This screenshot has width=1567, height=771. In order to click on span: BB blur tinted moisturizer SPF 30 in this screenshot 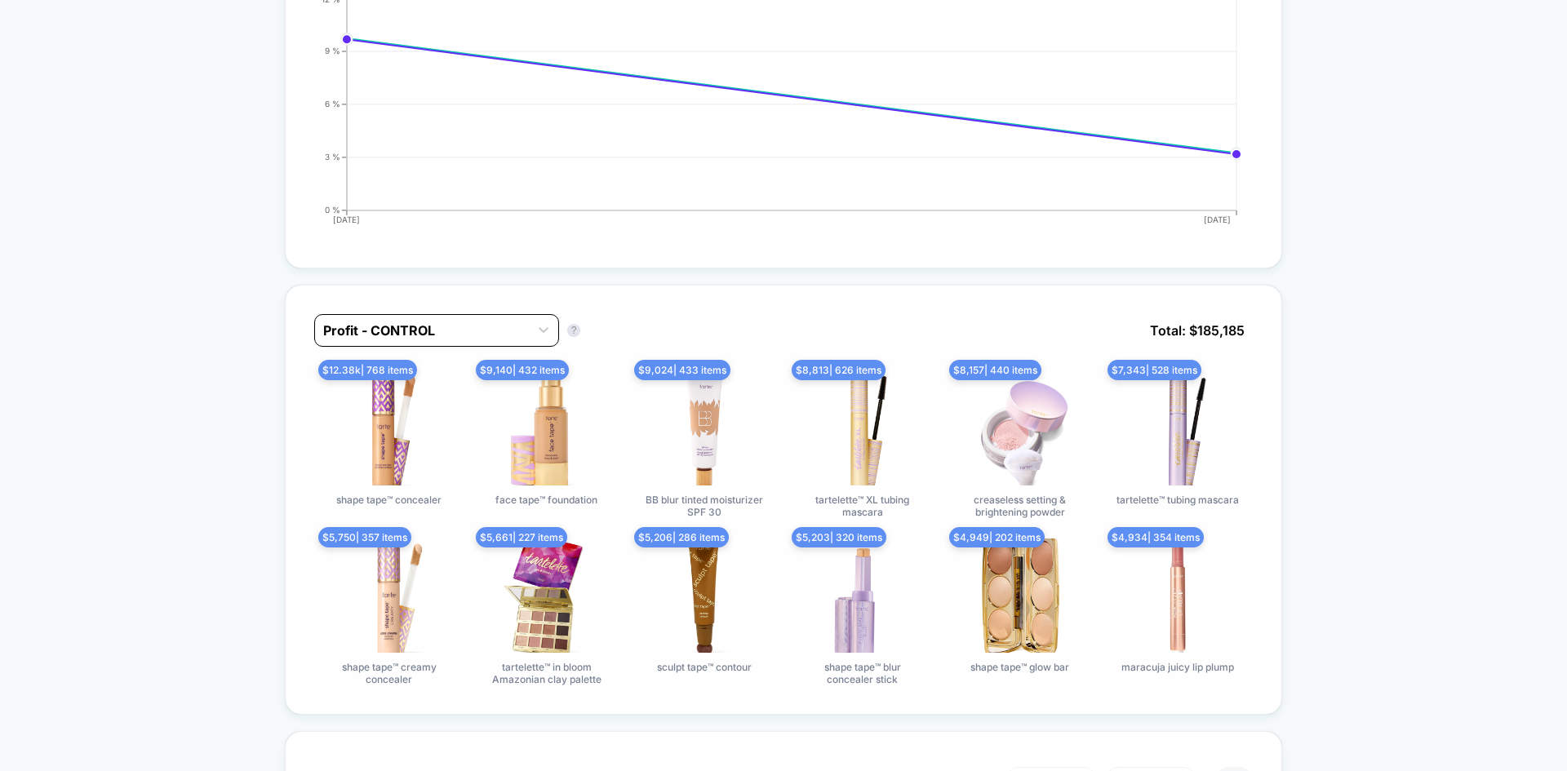, I will do `click(704, 506)`.